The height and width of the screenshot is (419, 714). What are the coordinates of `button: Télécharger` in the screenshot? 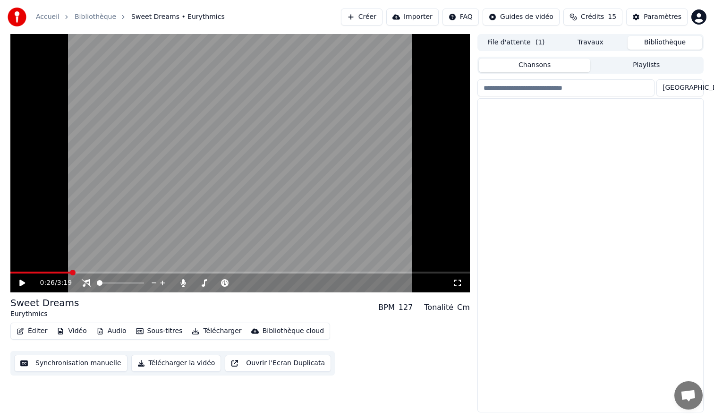 It's located at (216, 331).